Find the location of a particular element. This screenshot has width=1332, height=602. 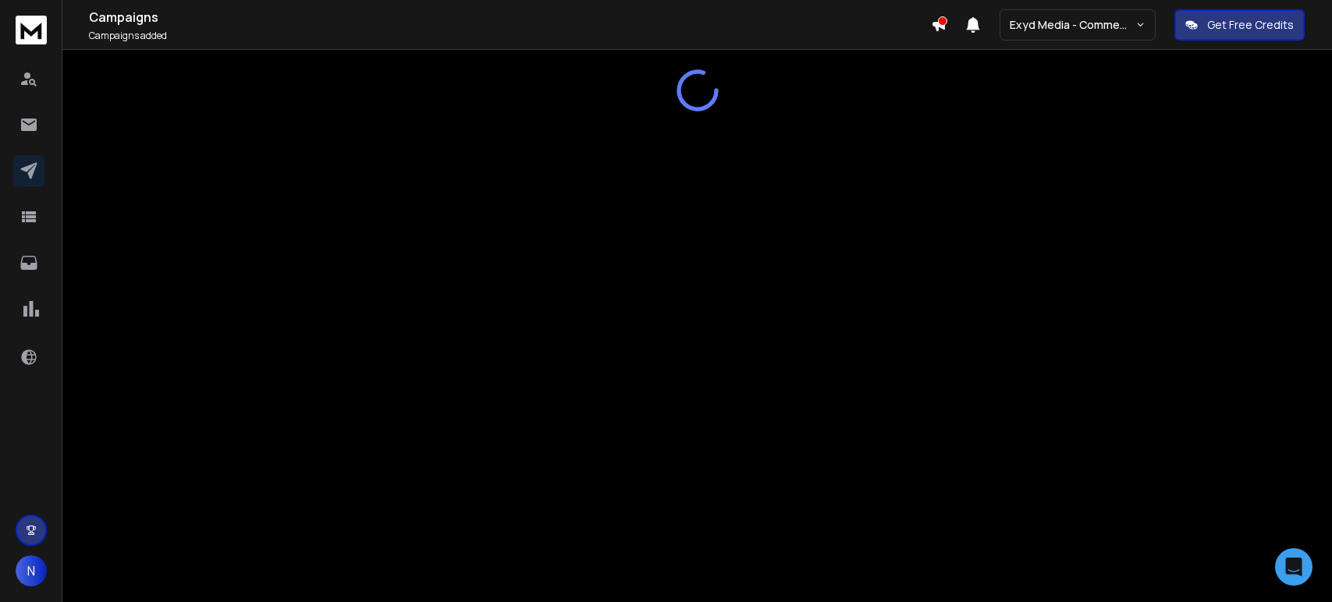

h1: Campaigns is located at coordinates (509, 17).